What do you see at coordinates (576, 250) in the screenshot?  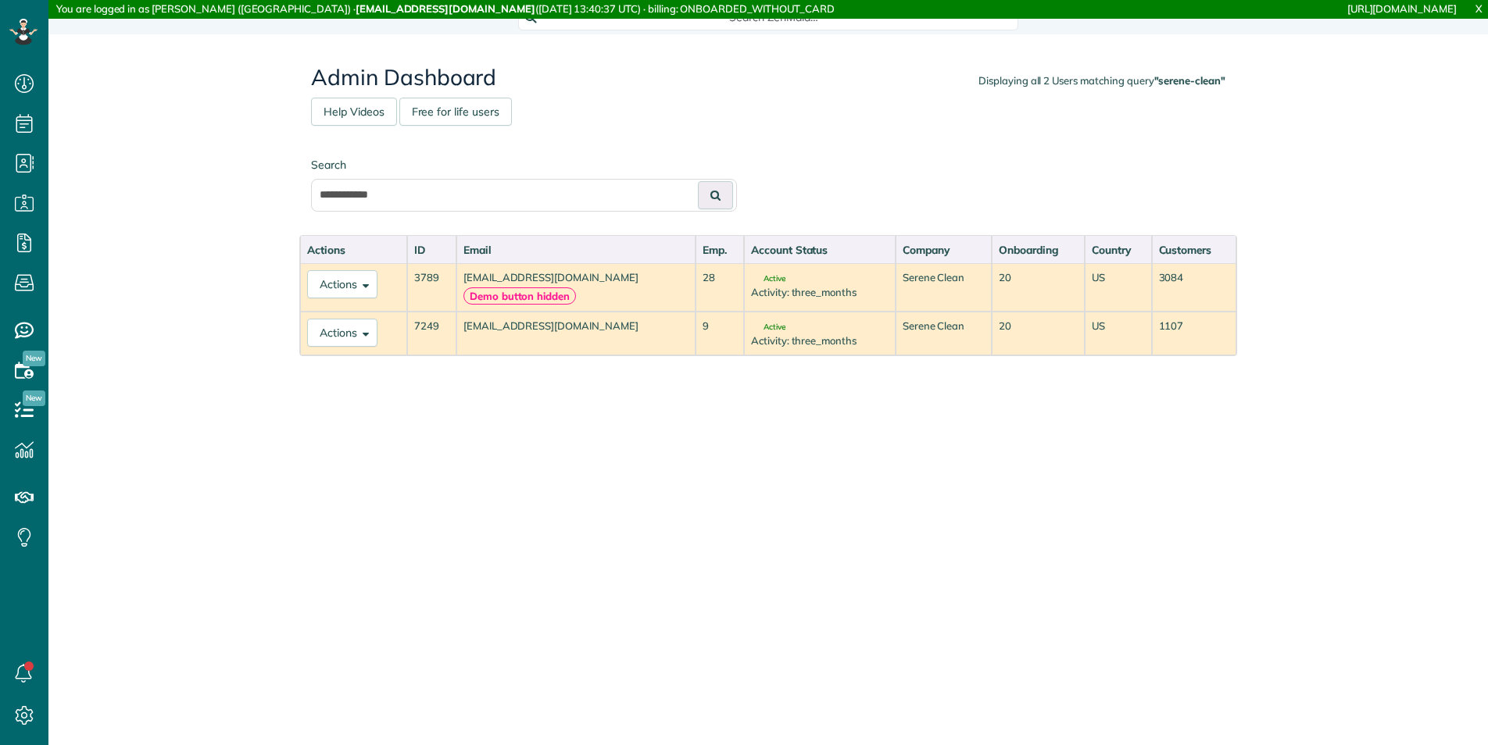 I see `div: Email` at bounding box center [576, 250].